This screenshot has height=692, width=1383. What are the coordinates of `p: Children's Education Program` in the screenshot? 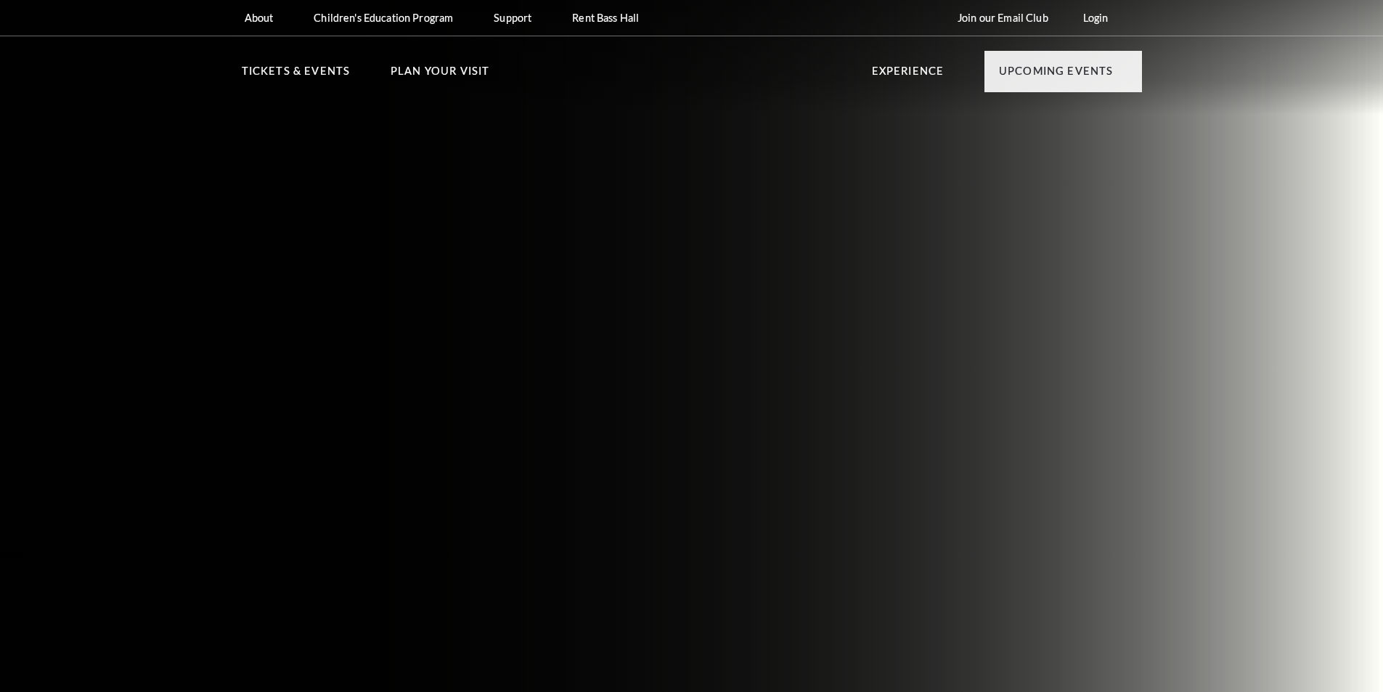 It's located at (383, 17).